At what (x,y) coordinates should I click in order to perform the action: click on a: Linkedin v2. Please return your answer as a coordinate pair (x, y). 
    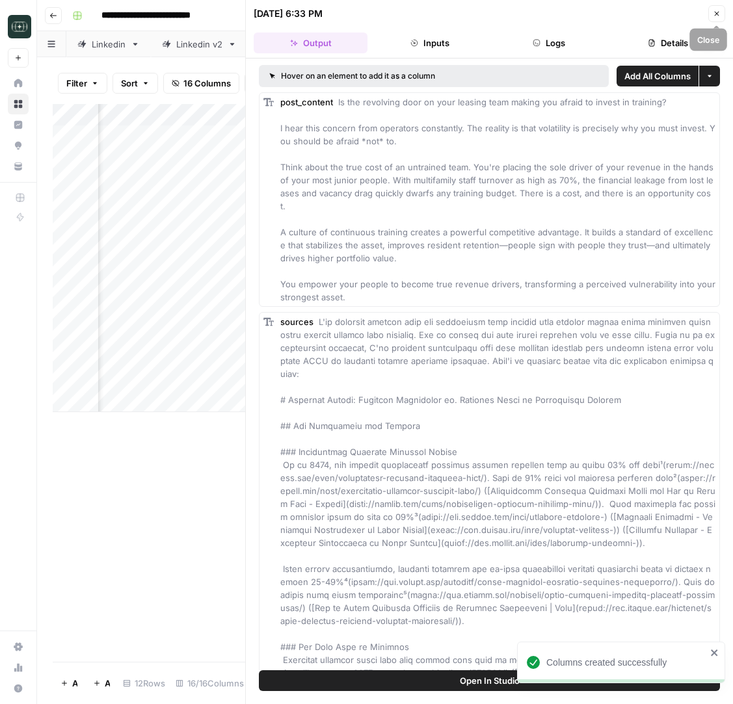
    Looking at the image, I should click on (199, 44).